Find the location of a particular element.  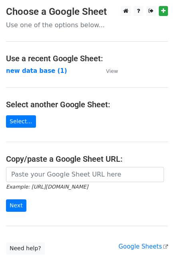

h4: Use a recent Google Sheet: is located at coordinates (87, 58).